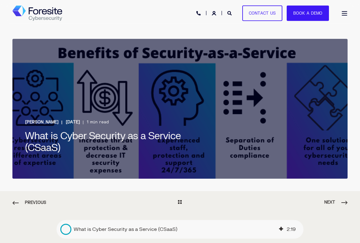 The image size is (360, 243). I want to click on div: 2 : 19, so click(291, 229).